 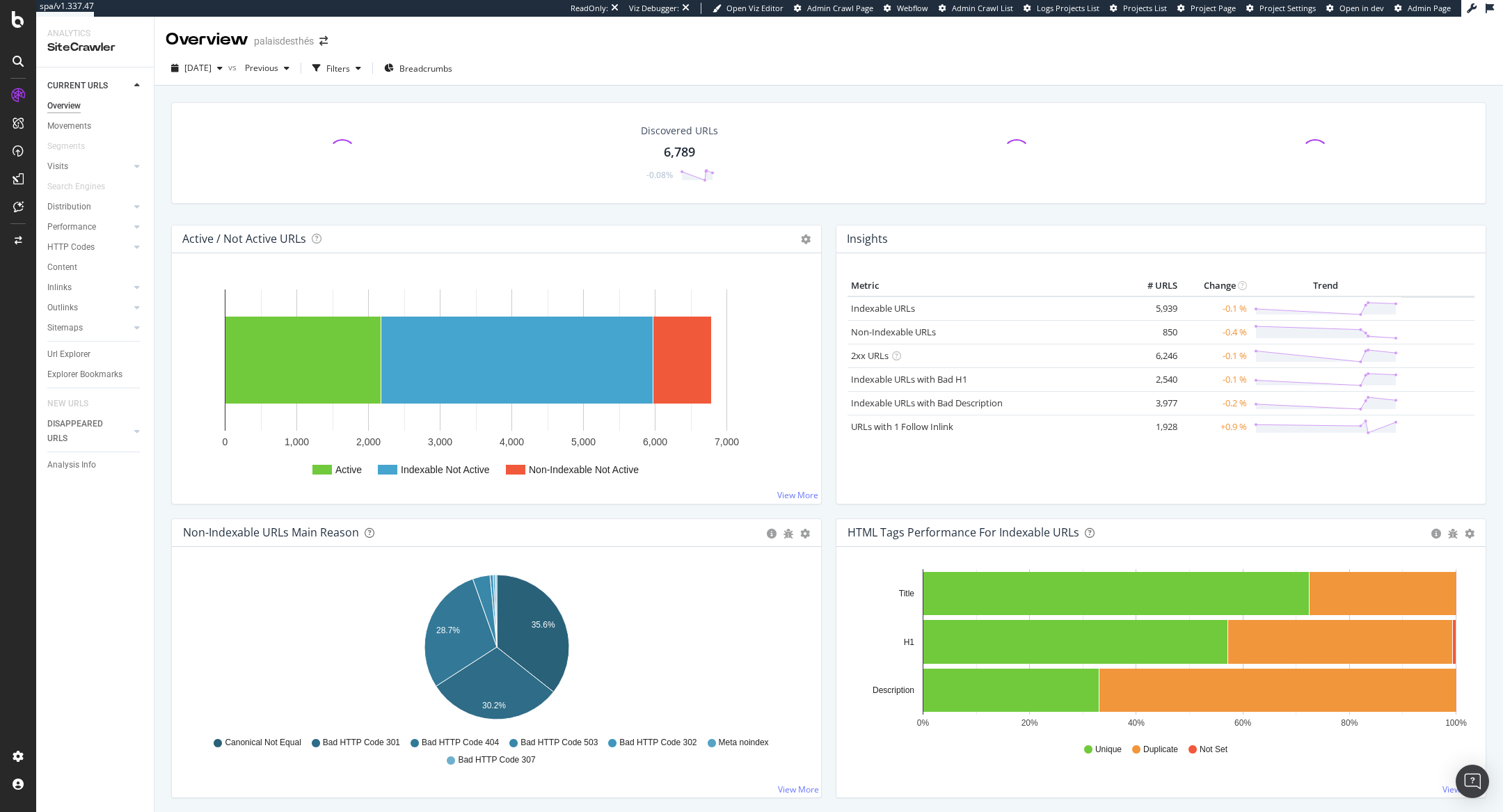 I want to click on span: Projects List, so click(x=1145, y=8).